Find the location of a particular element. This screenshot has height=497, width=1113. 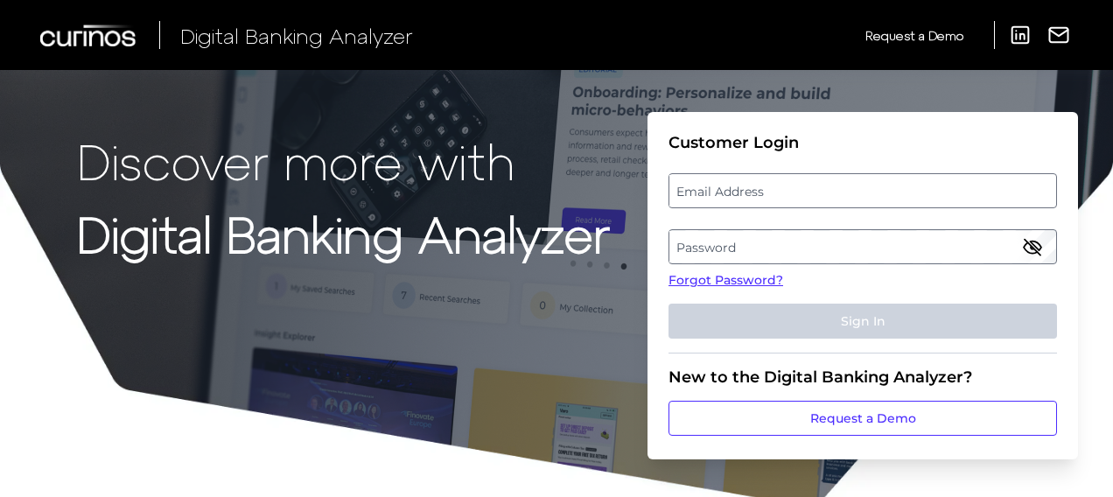

div: Customer Login is located at coordinates (863, 143).